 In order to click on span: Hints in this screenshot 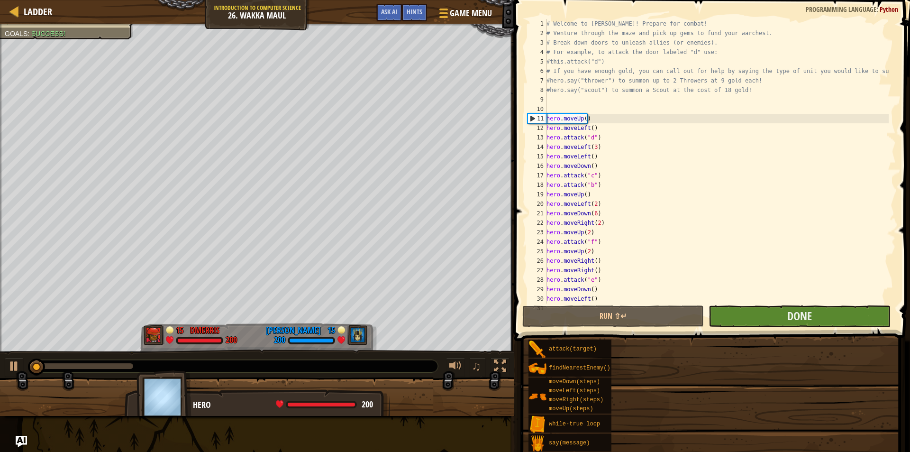, I will do `click(414, 11)`.